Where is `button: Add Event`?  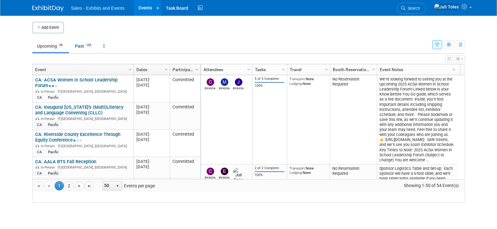 button: Add Event is located at coordinates (48, 28).